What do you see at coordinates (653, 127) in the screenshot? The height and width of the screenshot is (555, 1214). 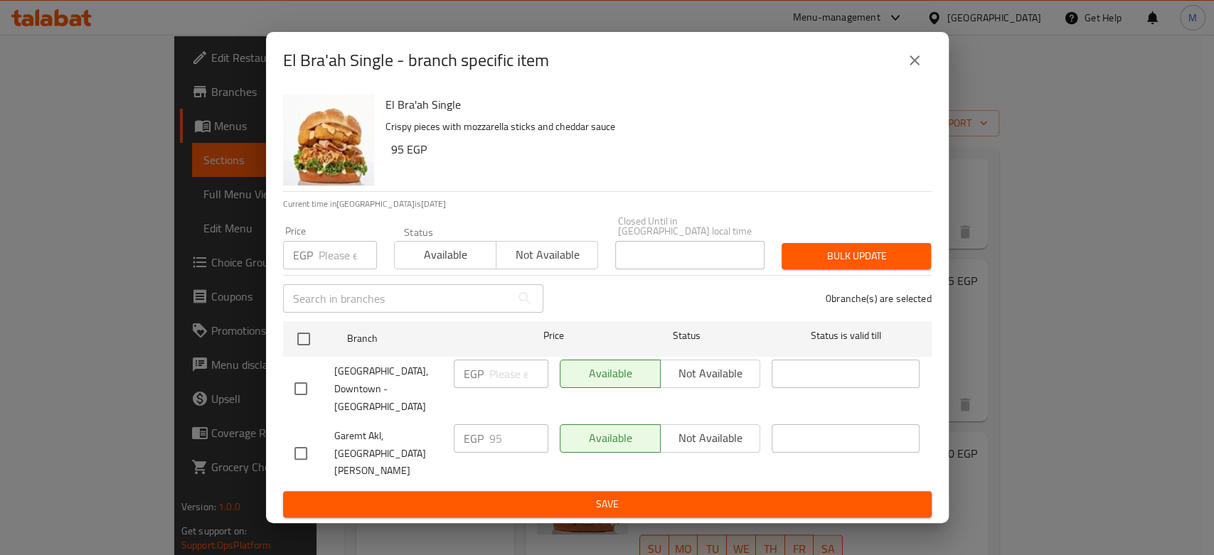 I see `p: Crispy pieces with mozzarella sticks and cheddar sauce` at bounding box center [653, 127].